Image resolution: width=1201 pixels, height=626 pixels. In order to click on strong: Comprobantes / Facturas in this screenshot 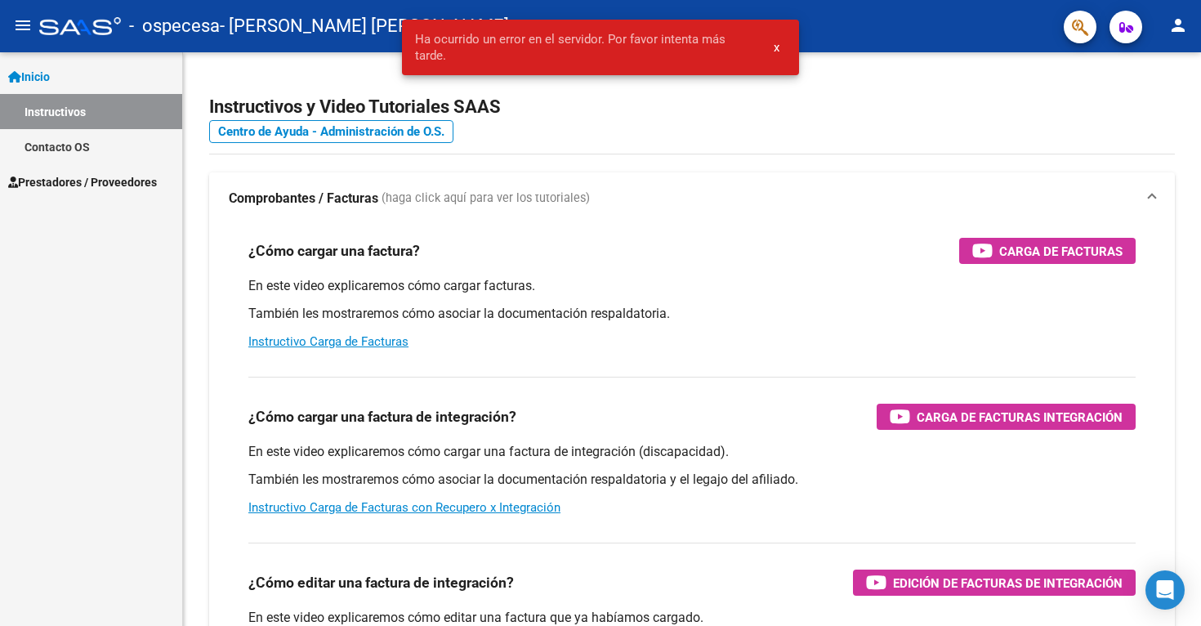, I will do `click(303, 198)`.